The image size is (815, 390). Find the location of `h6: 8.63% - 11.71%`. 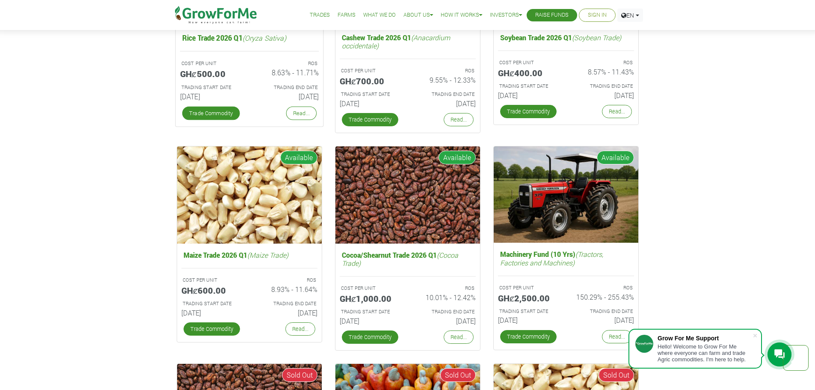

h6: 8.63% - 11.71% is located at coordinates (287, 73).